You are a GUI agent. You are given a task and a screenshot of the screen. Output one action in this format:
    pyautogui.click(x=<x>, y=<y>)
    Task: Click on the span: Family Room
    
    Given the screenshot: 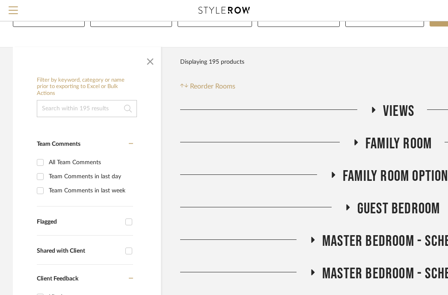 What is the action you would take?
    pyautogui.click(x=398, y=144)
    